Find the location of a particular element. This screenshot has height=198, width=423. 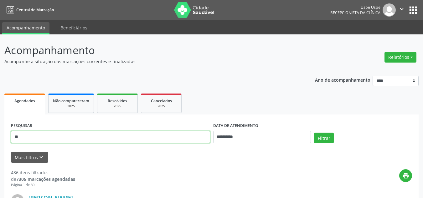

a: Beneficiários is located at coordinates (74, 28).